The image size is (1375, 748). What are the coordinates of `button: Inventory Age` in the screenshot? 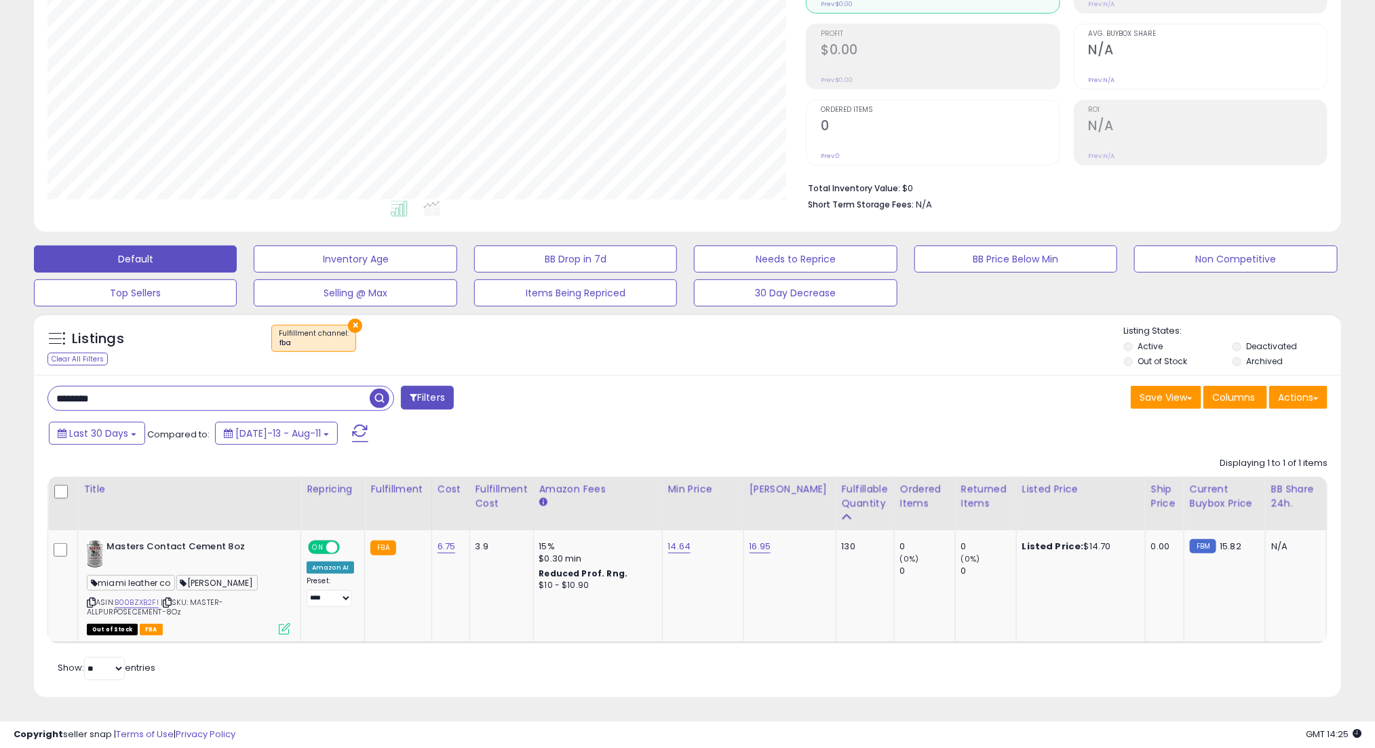 It's located at (355, 259).